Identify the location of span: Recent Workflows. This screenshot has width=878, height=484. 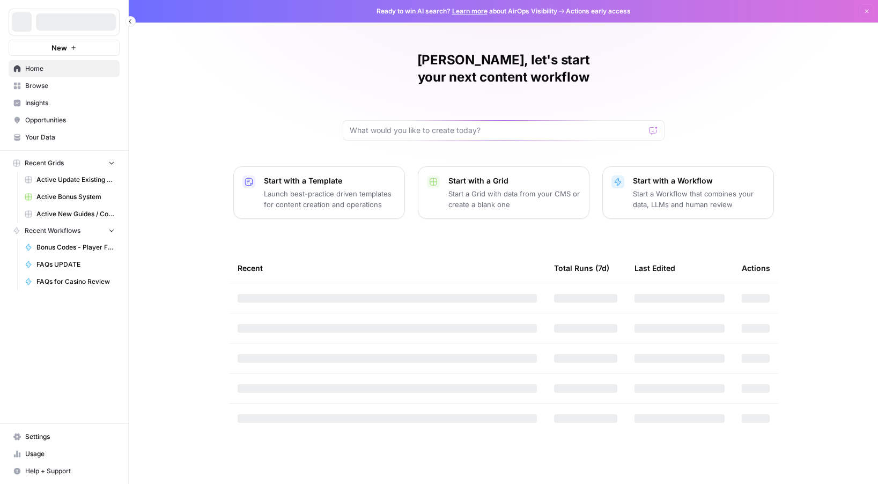
(53, 231).